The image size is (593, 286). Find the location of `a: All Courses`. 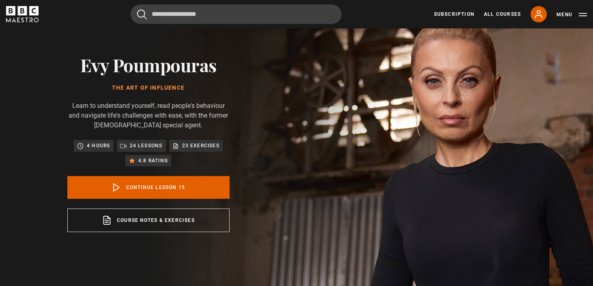

a: All Courses is located at coordinates (502, 14).